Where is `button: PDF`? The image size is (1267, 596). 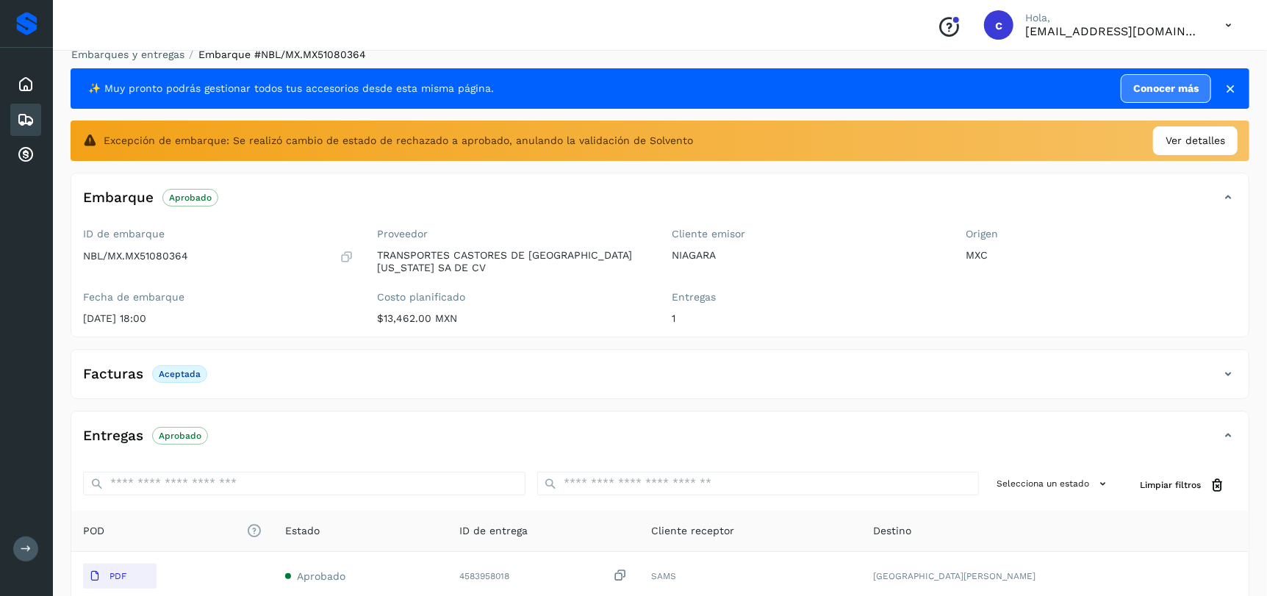
button: PDF is located at coordinates (120, 576).